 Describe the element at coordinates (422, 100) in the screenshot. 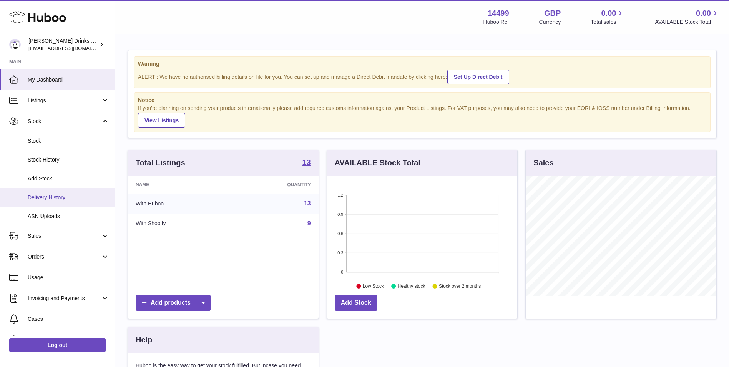

I see `strong: Notice` at that location.